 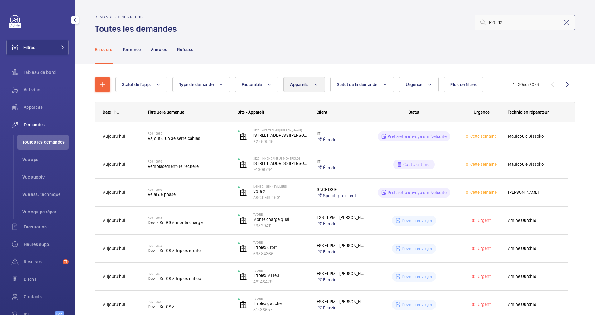 What do you see at coordinates (65, 262) in the screenshot?
I see `span: 71` at bounding box center [65, 262].